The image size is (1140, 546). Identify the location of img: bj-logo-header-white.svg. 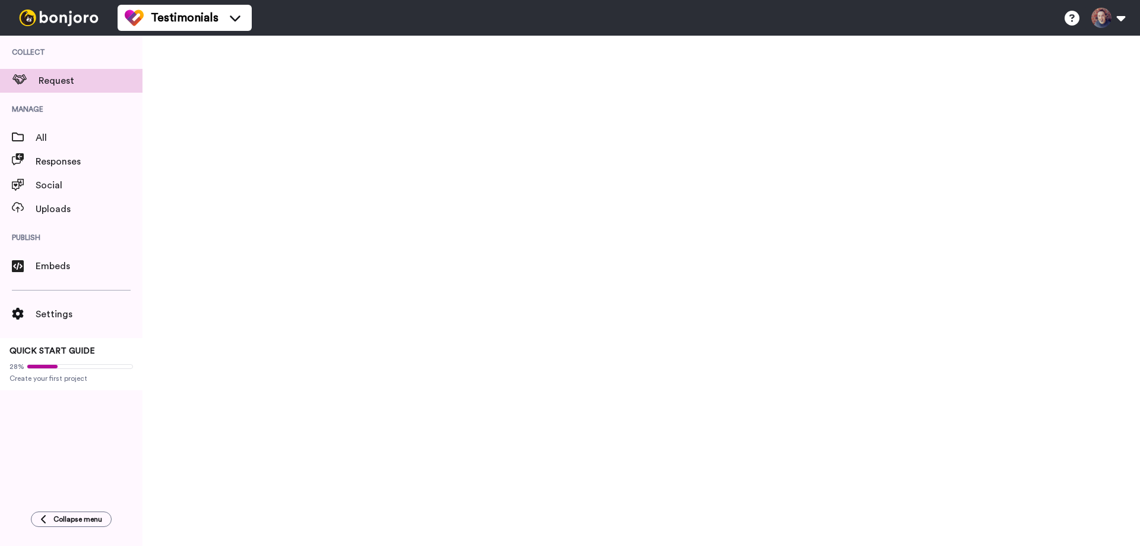
(59, 18).